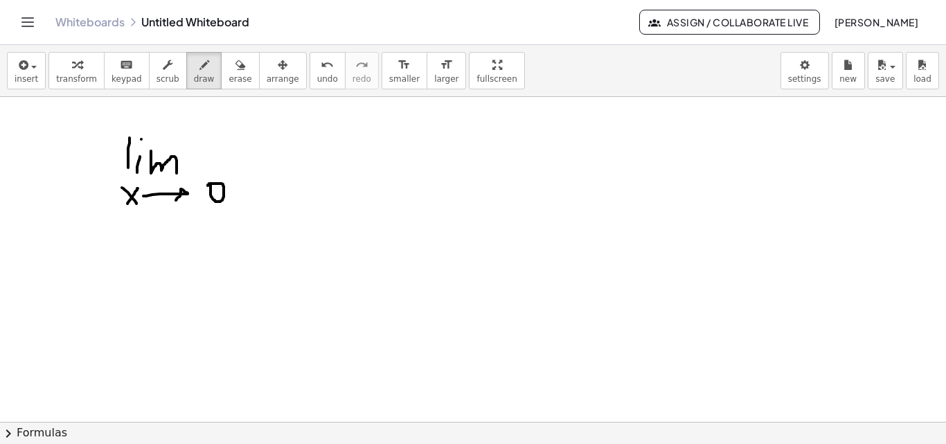 This screenshot has height=444, width=946. Describe the element at coordinates (729, 22) in the screenshot. I see `button: Assign / Collaborate Live` at that location.